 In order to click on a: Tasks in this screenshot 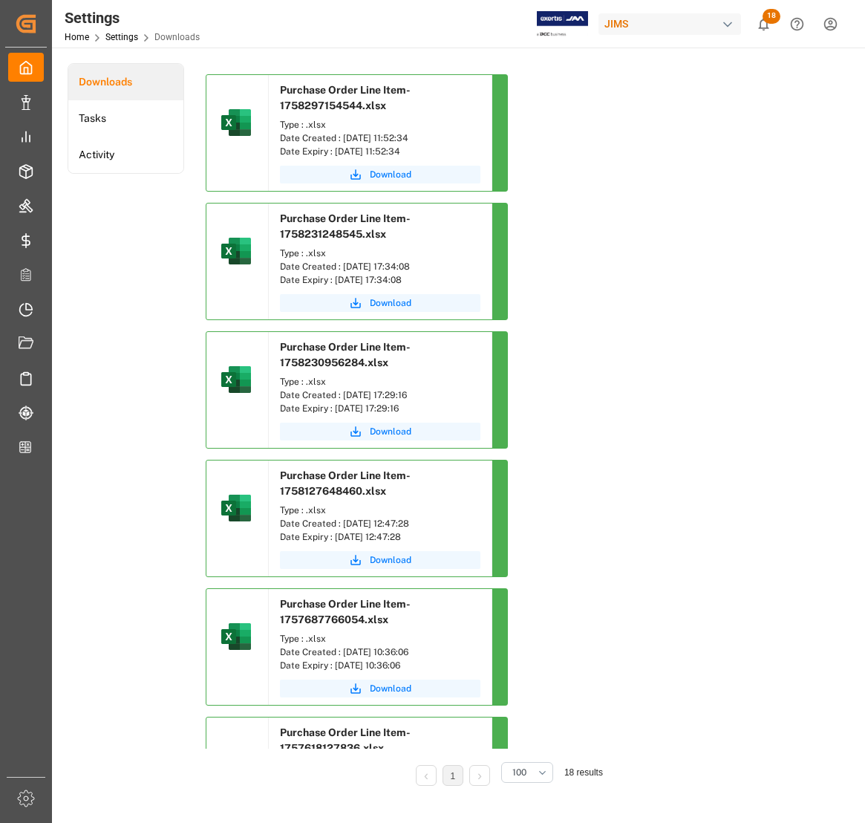, I will do `click(126, 118)`.